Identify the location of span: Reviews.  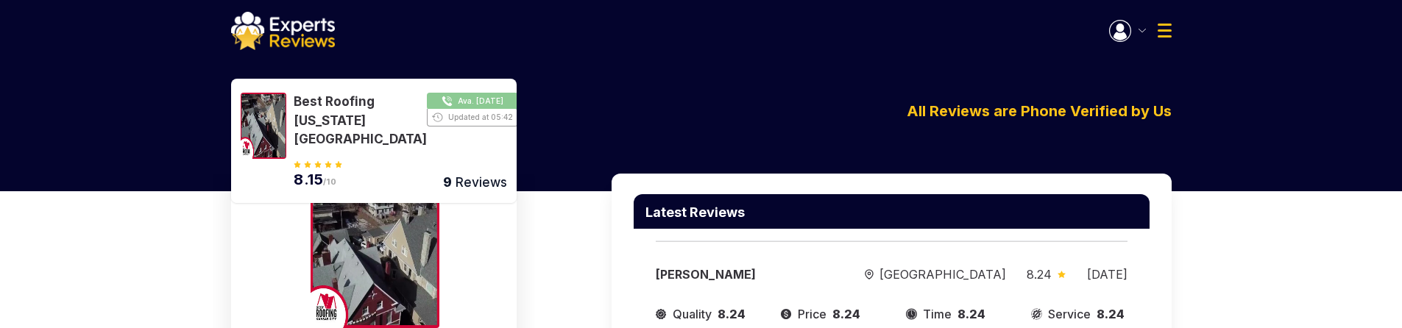
(479, 182).